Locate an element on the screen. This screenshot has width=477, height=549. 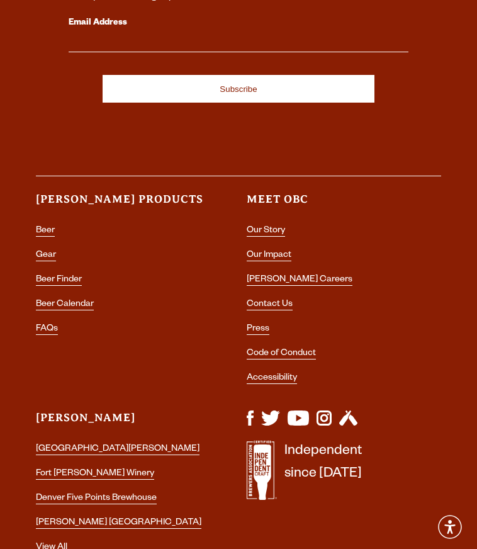
a: Gear is located at coordinates (46, 255).